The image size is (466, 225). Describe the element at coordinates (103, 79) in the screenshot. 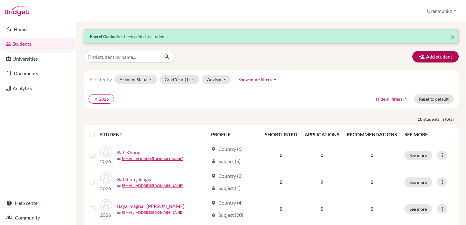

I see `span: Filter by` at that location.